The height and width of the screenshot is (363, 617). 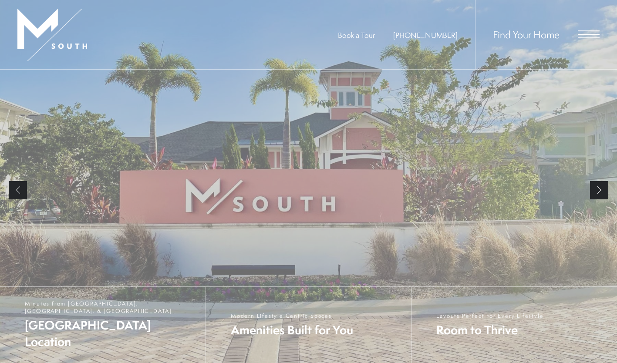 What do you see at coordinates (526, 34) in the screenshot?
I see `a: Find Your Home` at bounding box center [526, 34].